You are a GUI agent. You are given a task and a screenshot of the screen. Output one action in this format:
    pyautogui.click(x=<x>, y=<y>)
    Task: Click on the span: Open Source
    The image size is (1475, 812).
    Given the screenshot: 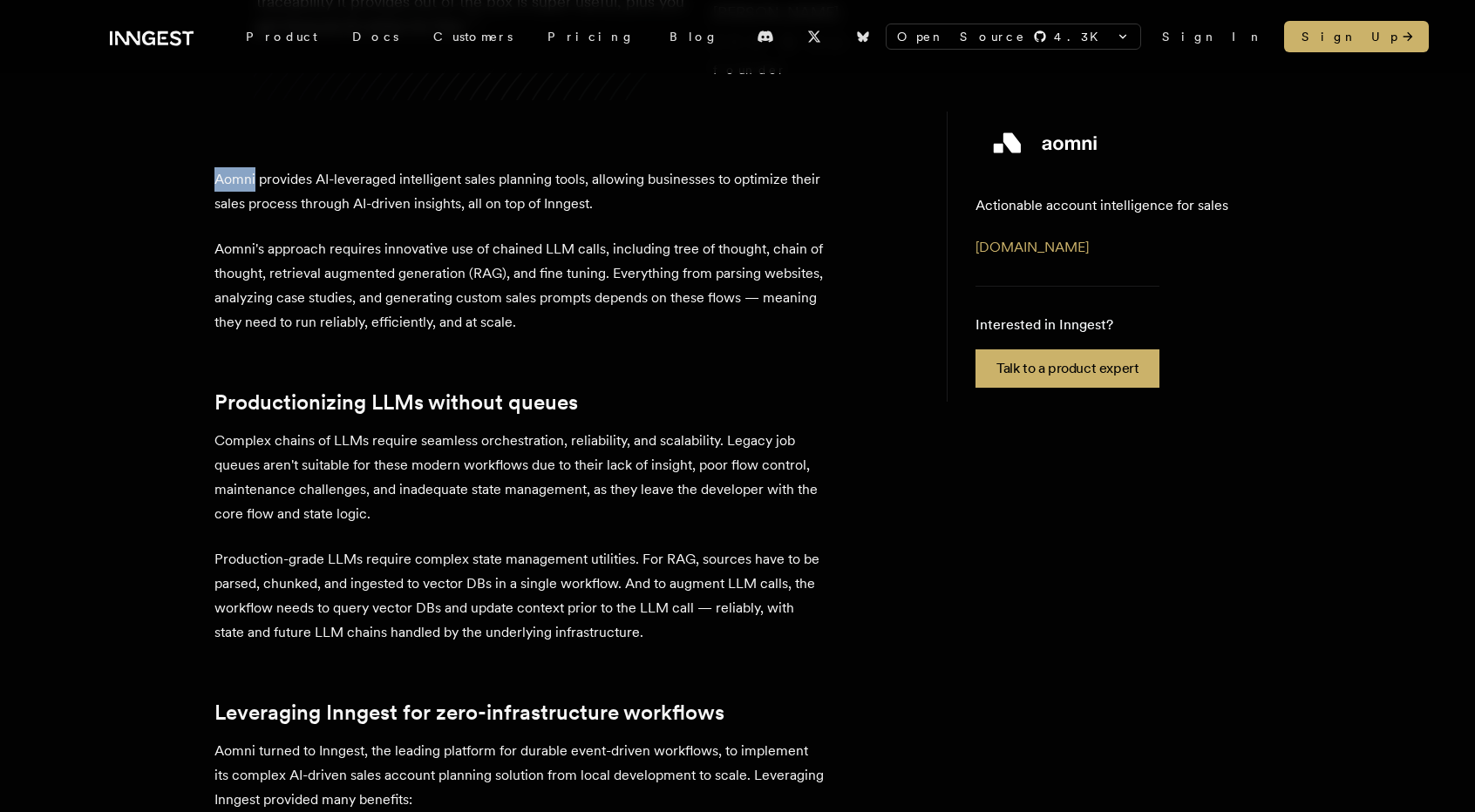 What is the action you would take?
    pyautogui.click(x=962, y=37)
    